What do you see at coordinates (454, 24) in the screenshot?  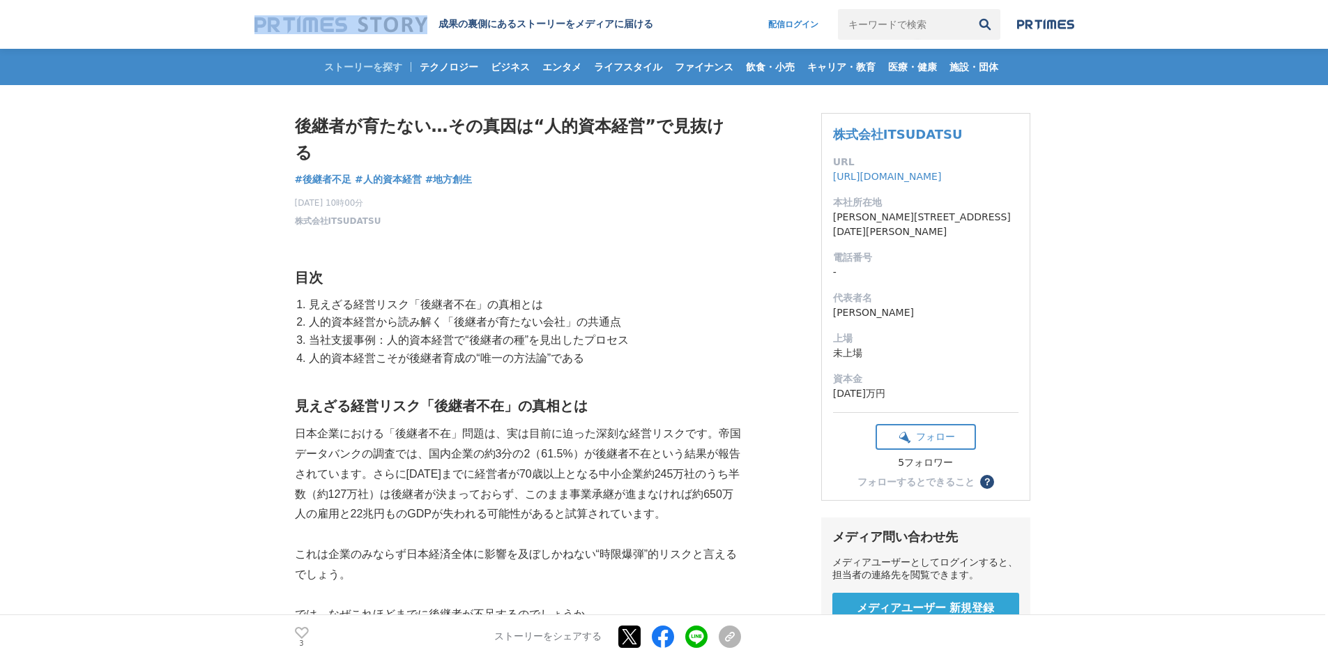 I see `a: 成果の裏側にあるストーリーをメディアに届ける 成果の裏側にあるストーリーをメディアに届ける` at bounding box center [454, 24].